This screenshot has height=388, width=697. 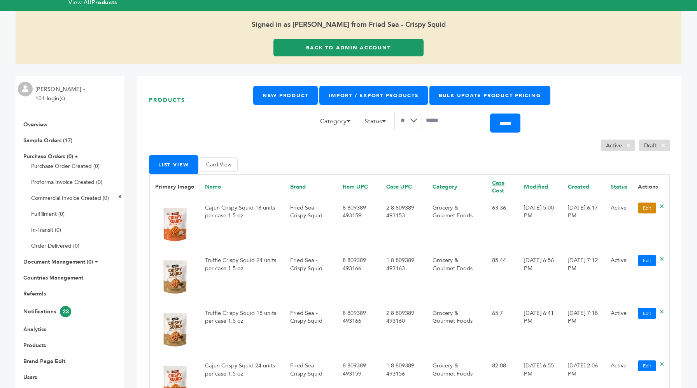 I want to click on a: Countries Management, so click(x=53, y=278).